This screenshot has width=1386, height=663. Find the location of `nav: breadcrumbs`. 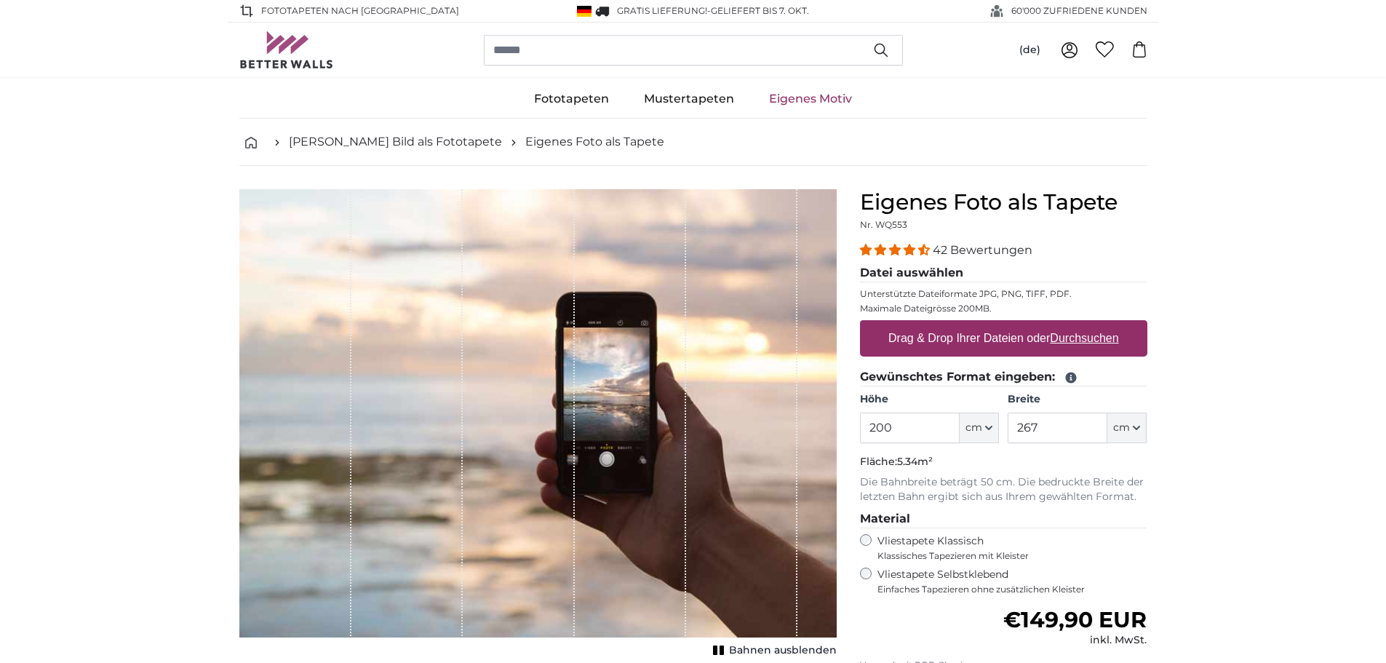

nav: breadcrumbs is located at coordinates (693, 142).